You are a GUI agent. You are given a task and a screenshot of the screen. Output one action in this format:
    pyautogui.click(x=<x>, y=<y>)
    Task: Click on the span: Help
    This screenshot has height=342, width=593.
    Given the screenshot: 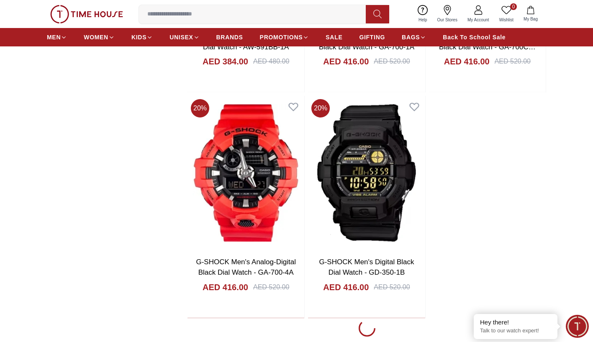 What is the action you would take?
    pyautogui.click(x=423, y=20)
    